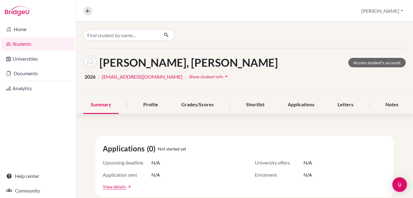 This screenshot has width=413, height=198. Describe the element at coordinates (279, 175) in the screenshot. I see `span: Enrolment` at that location.